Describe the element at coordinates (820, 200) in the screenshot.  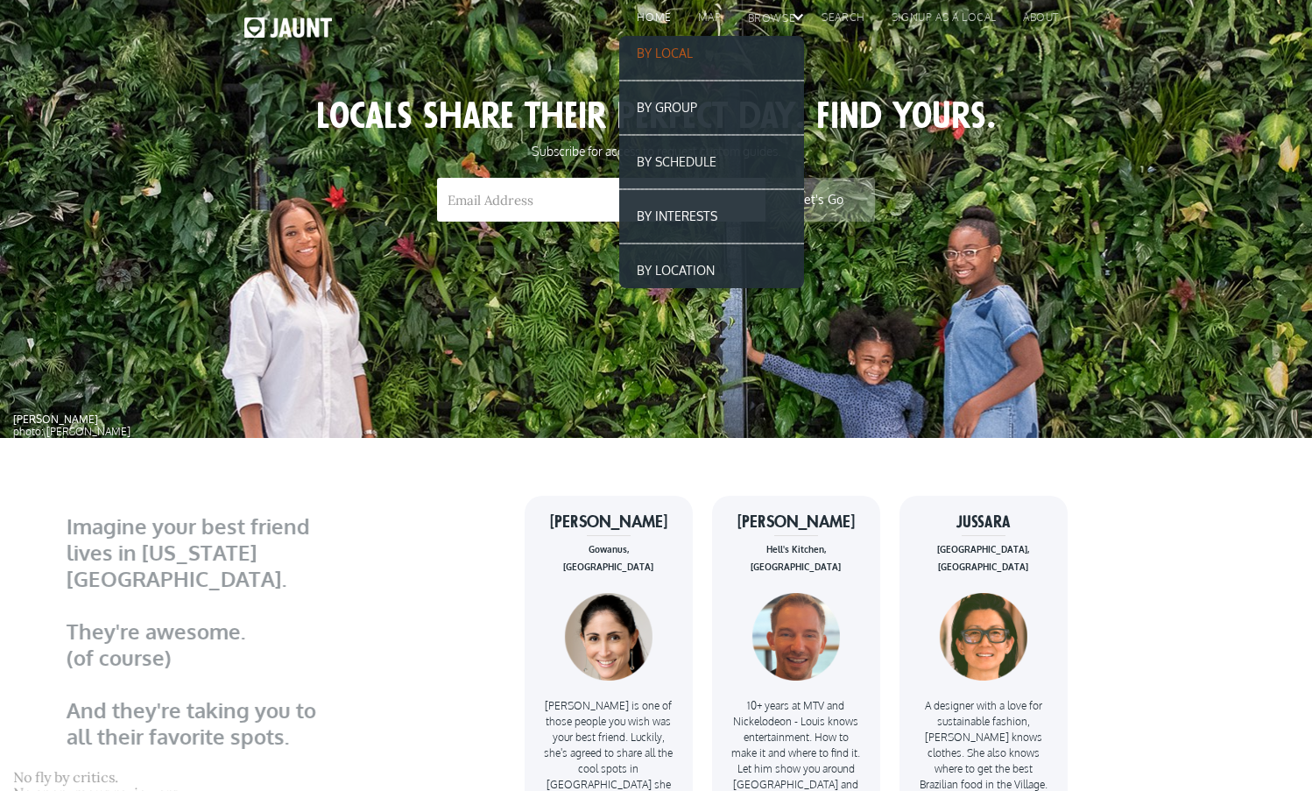
I see `input: Let's Go` at that location.